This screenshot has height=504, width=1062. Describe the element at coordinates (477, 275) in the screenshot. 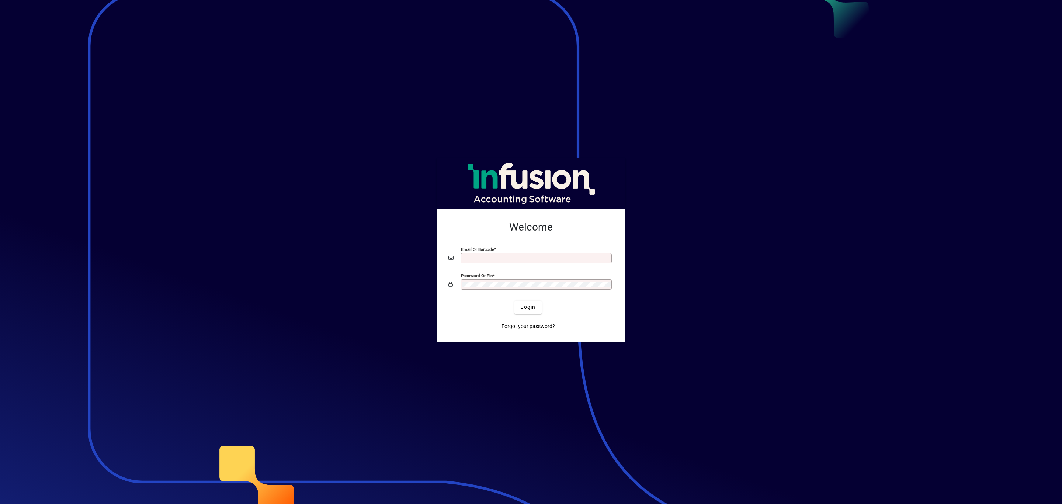

I see `mat-label: Password or Pin` at that location.